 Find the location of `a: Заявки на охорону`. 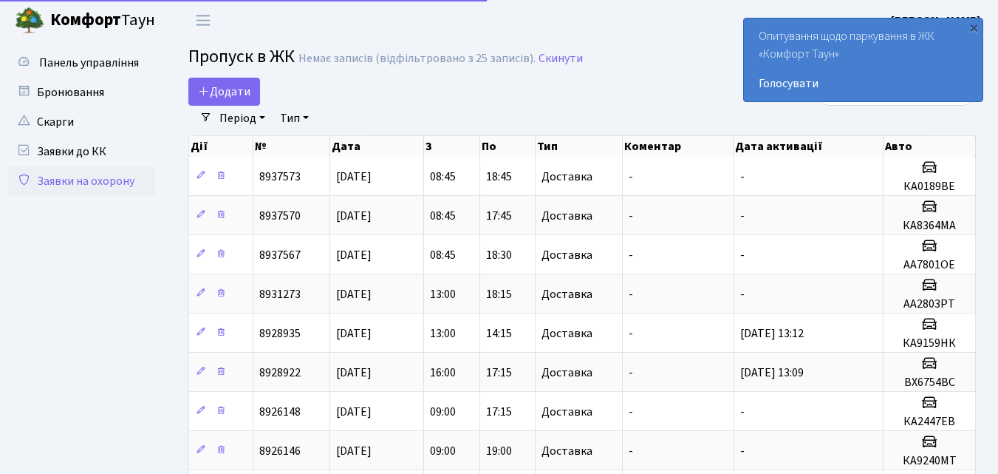

a: Заявки на охорону is located at coordinates (81, 181).